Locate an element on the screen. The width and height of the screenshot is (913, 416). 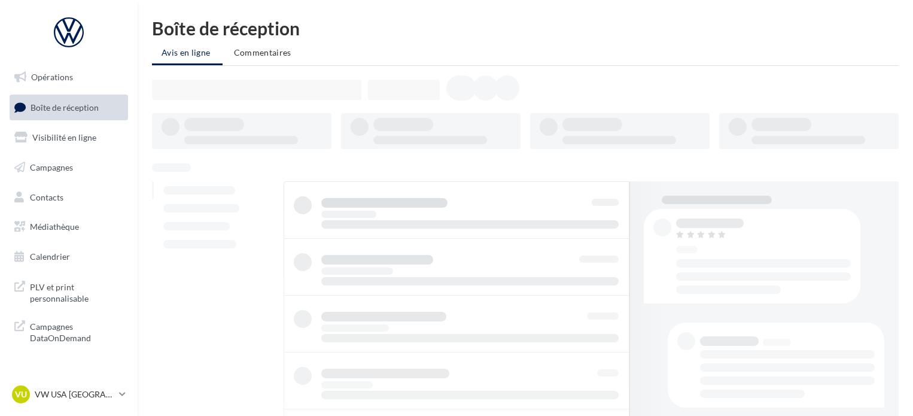
span: VU is located at coordinates (21, 394).